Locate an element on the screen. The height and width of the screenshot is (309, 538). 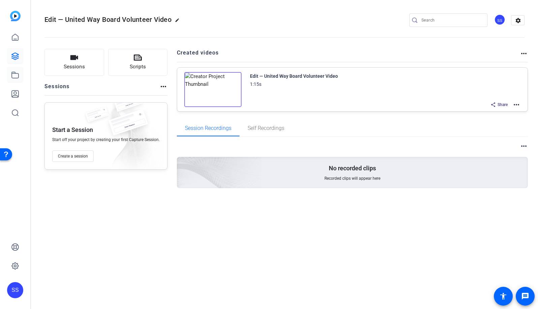
span: Sessions is located at coordinates (74, 67).